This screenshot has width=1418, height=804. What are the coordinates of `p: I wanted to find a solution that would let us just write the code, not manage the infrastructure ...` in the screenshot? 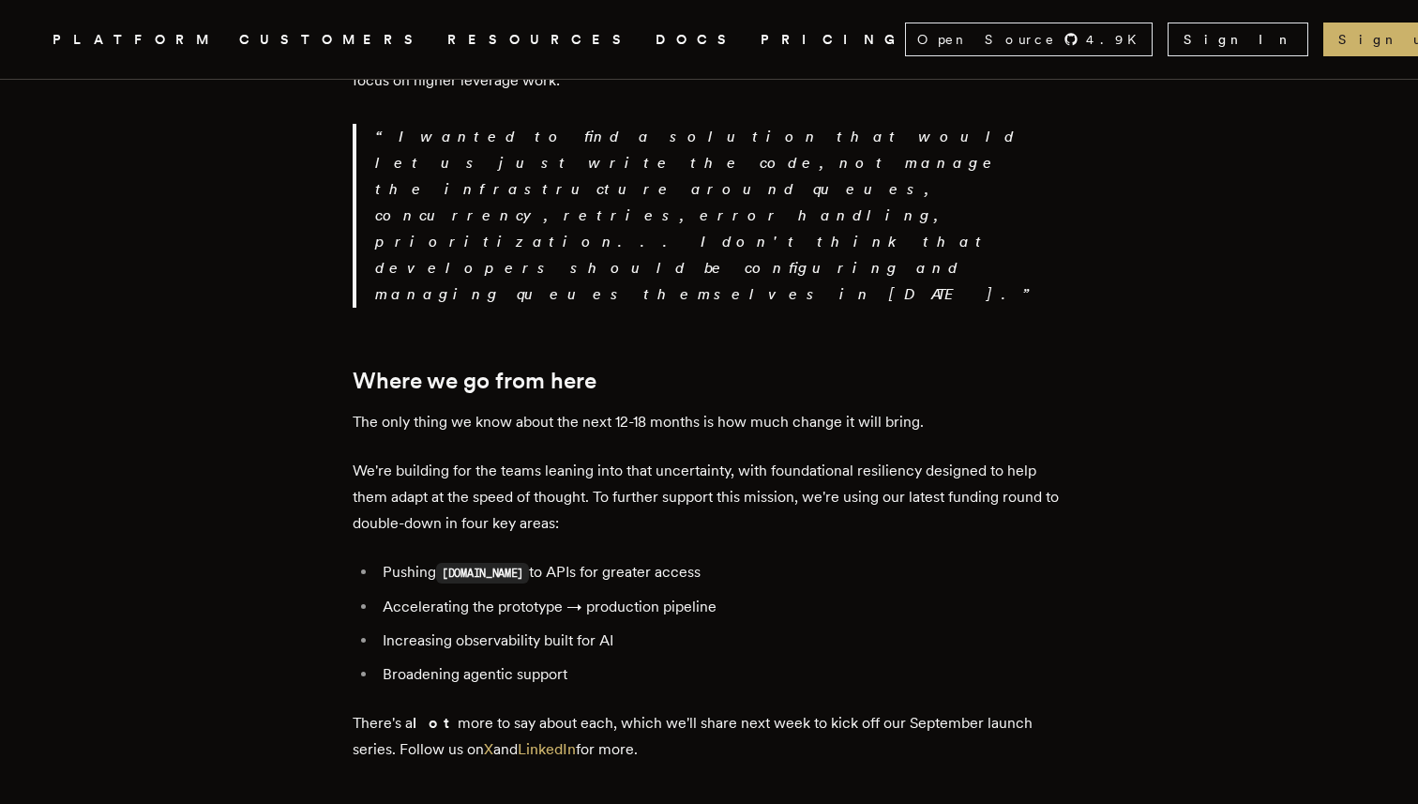 It's located at (721, 216).